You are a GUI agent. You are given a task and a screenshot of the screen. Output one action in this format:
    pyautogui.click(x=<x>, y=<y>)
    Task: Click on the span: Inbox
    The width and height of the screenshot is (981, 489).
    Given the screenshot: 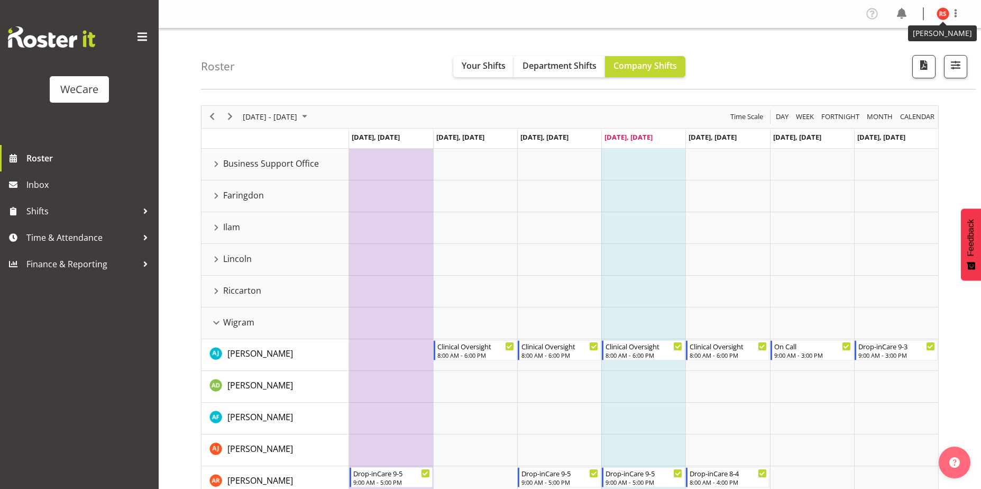 What is the action you would take?
    pyautogui.click(x=90, y=185)
    